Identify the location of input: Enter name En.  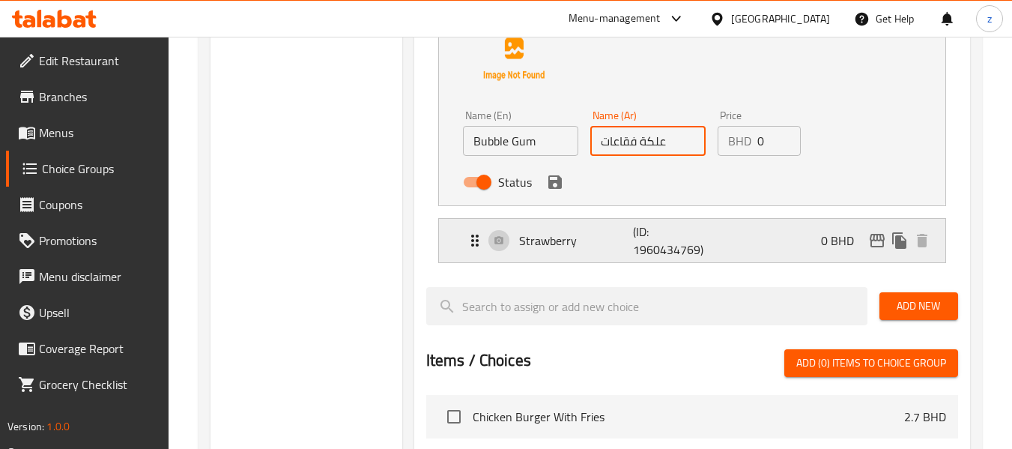
(520, 141).